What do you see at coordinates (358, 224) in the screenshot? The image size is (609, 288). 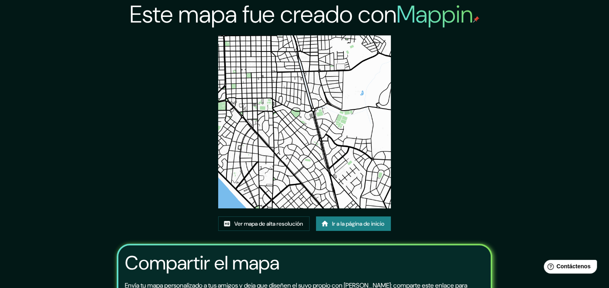 I see `font: Ir a la página de inicio` at bounding box center [358, 224].